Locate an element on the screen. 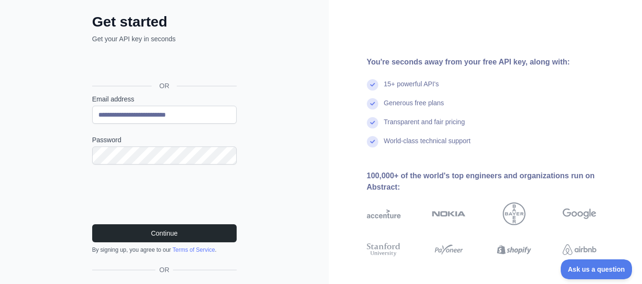 This screenshot has width=642, height=284. div: By signing up, you agree to our . is located at coordinates (164, 250).